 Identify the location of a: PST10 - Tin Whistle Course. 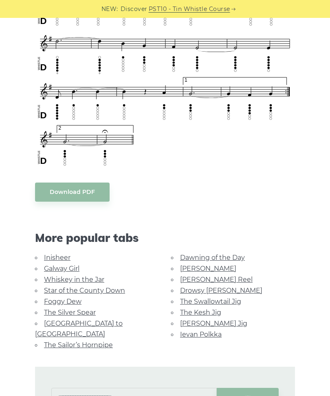
(189, 9).